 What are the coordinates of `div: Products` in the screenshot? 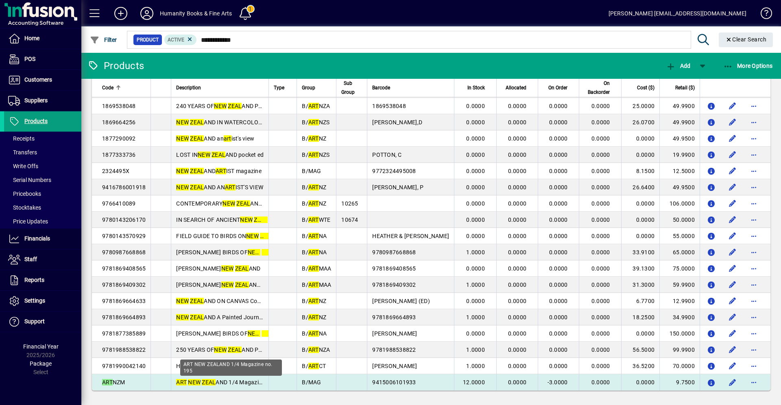 It's located at (115, 66).